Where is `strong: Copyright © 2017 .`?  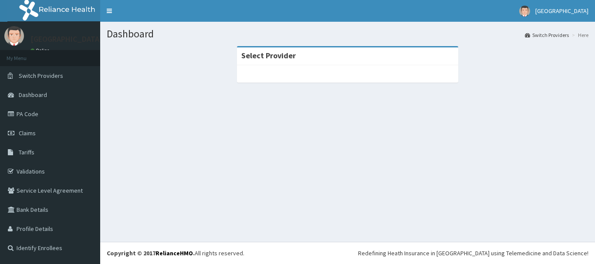 strong: Copyright © 2017 . is located at coordinates (151, 253).